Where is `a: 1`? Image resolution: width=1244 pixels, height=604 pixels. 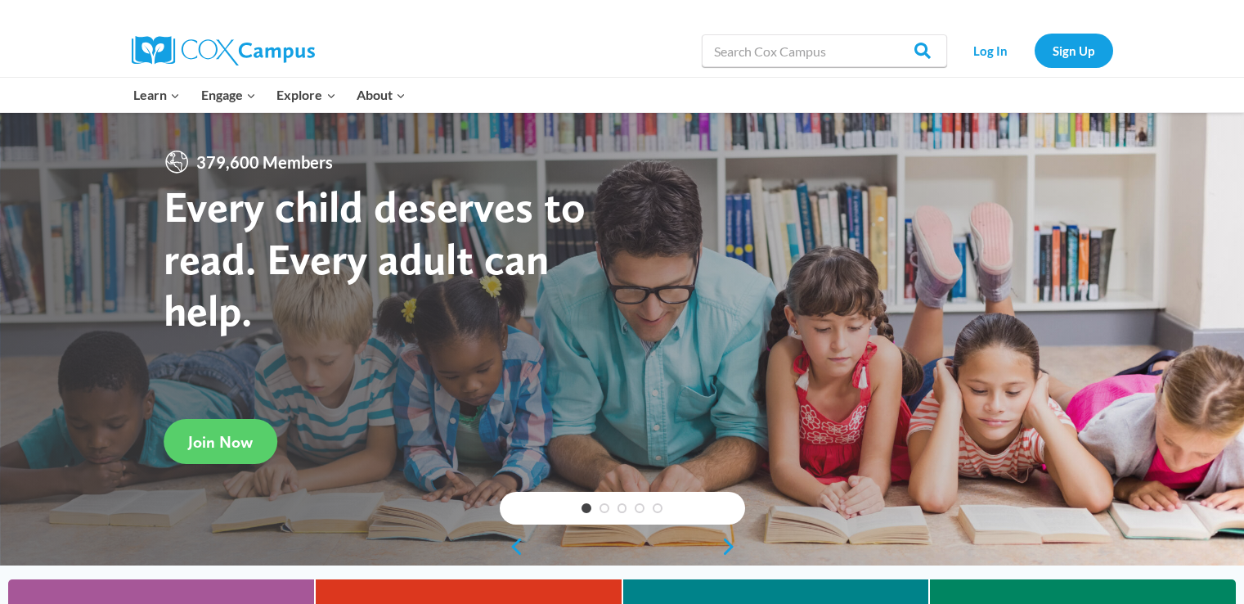
a: 1 is located at coordinates (586, 508).